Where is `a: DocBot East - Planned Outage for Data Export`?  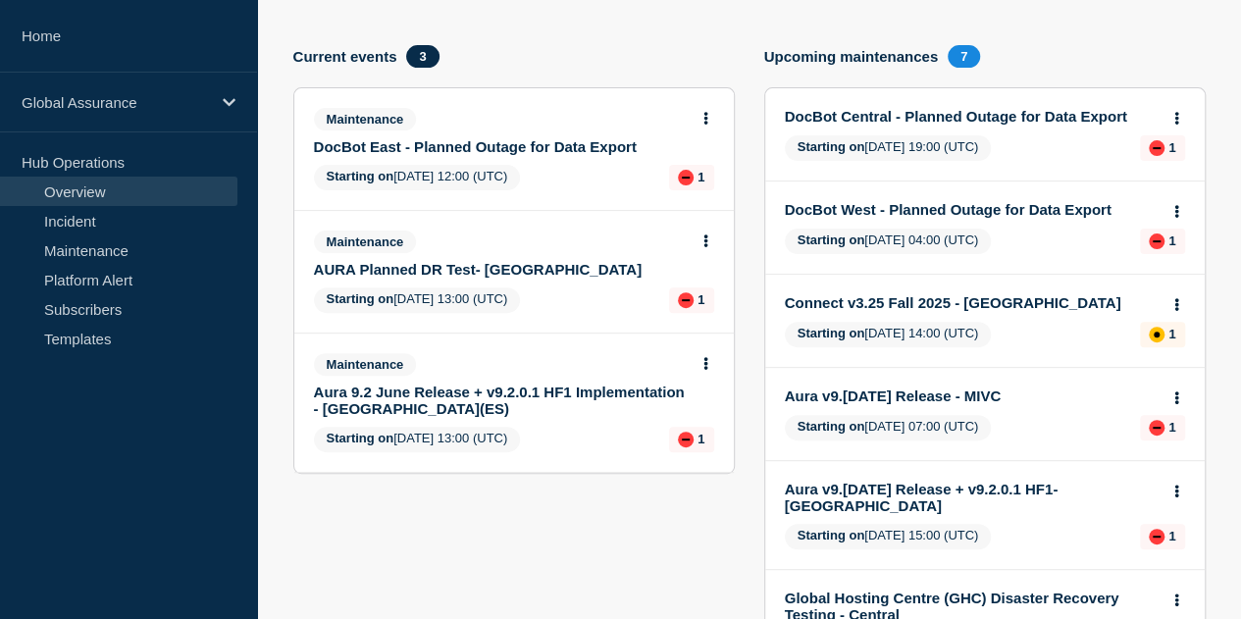
a: DocBot East - Planned Outage for Data Export is located at coordinates (500, 146).